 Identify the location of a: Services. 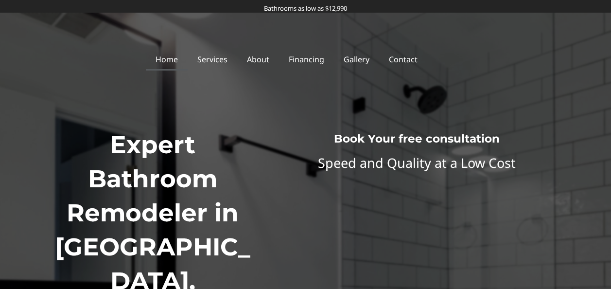
(212, 59).